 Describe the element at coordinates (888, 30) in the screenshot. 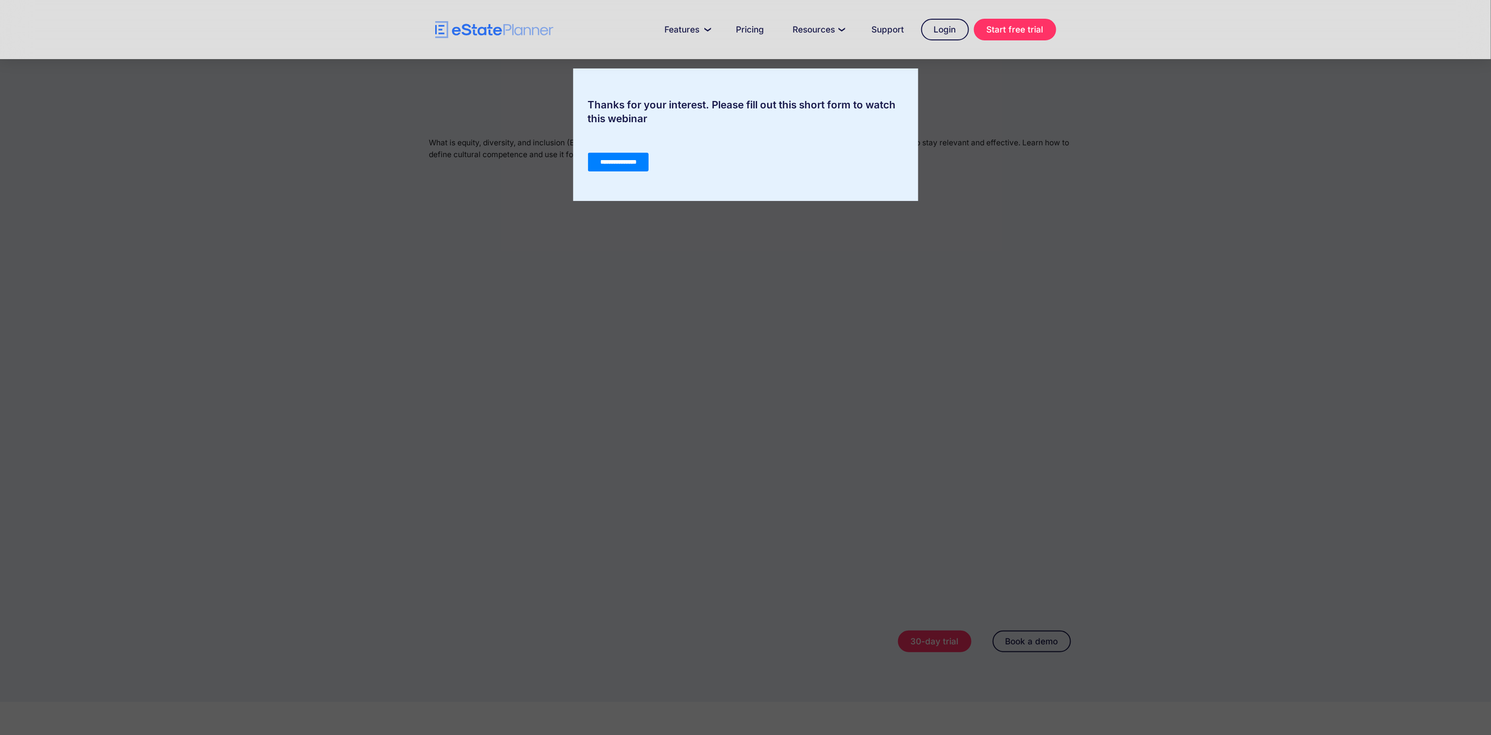

I see `a: Support` at that location.